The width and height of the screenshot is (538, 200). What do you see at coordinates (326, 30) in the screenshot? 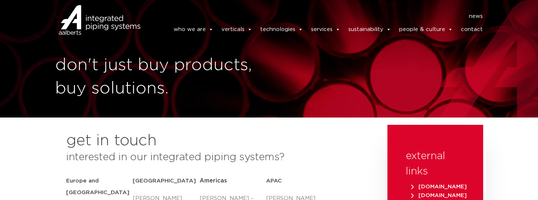
I see `a: services` at bounding box center [326, 30].